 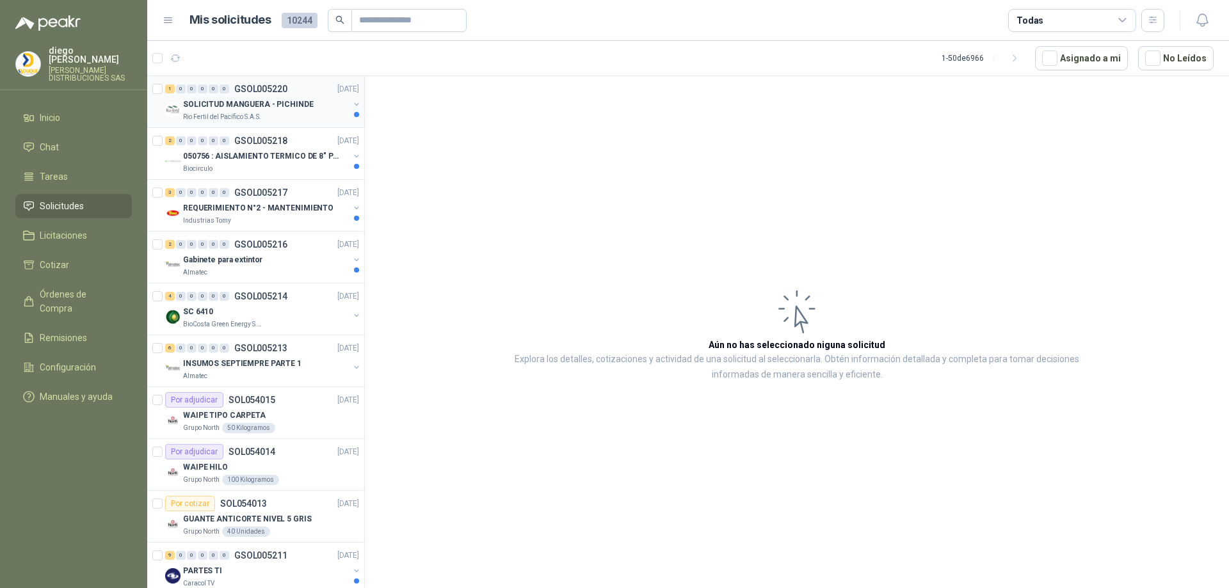 I want to click on p: WAIPE TIPO CARPETA, so click(x=224, y=415).